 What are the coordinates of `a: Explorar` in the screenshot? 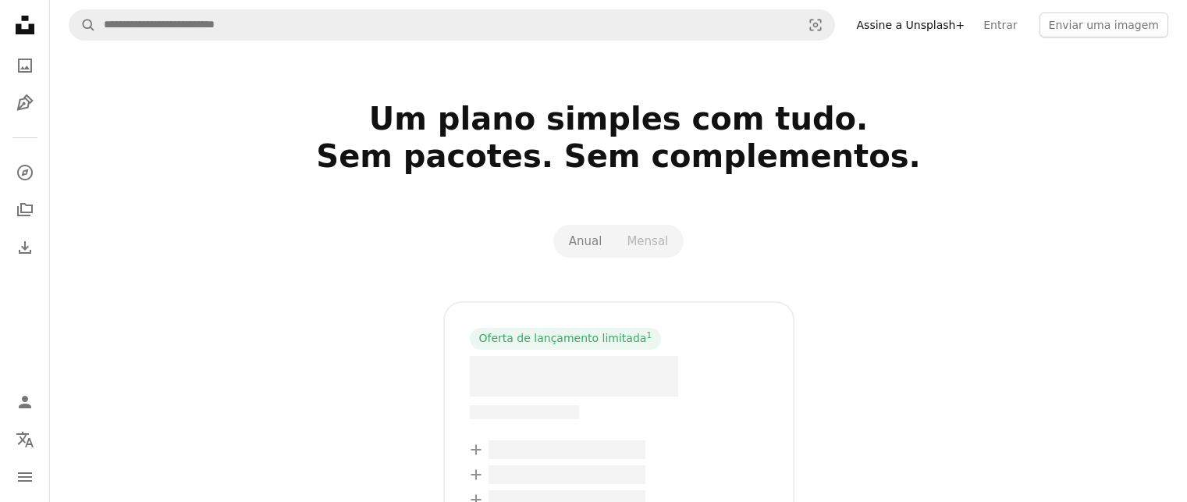 It's located at (25, 172).